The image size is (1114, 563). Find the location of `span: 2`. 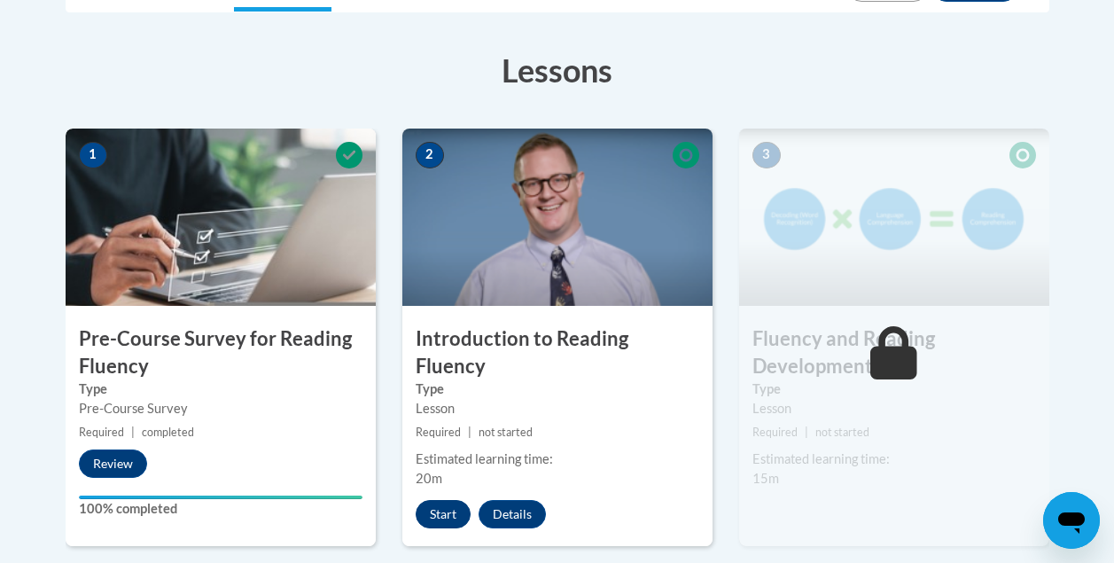

span: 2 is located at coordinates (430, 155).